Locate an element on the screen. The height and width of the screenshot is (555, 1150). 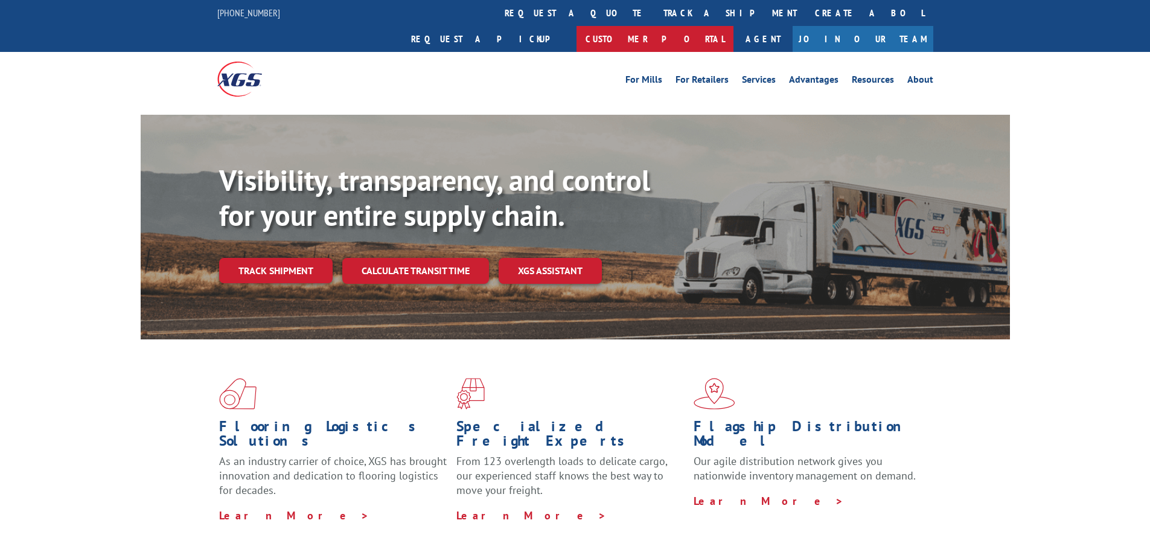
h1: Flagship Distribution Model is located at coordinates (808, 436).